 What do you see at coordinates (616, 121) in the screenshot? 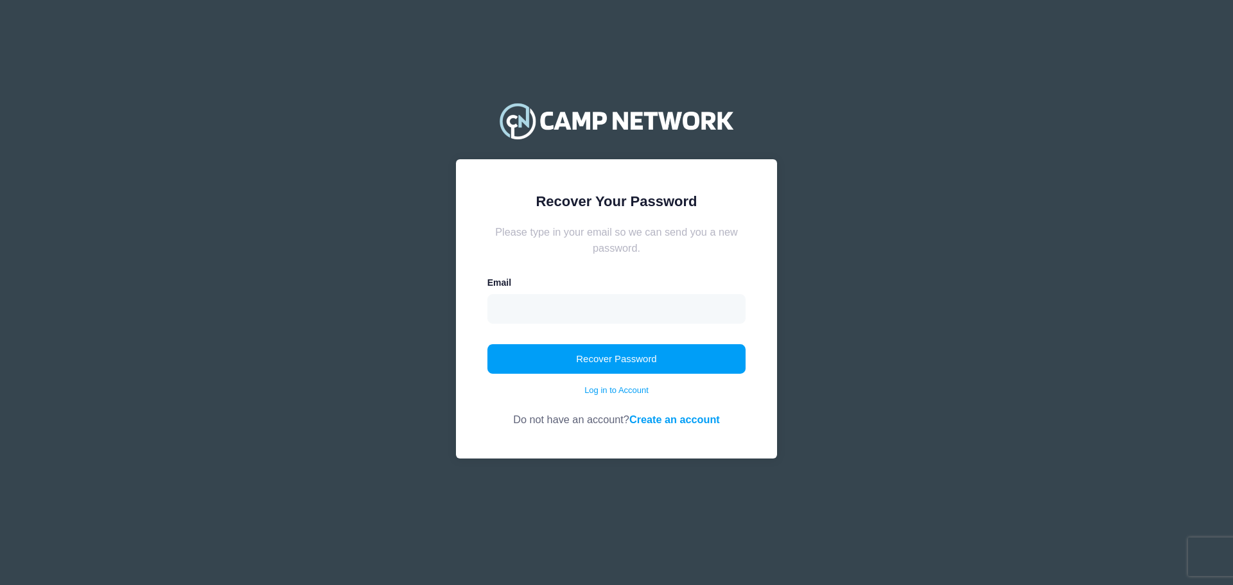
I see `img: Camp Network` at bounding box center [616, 121].